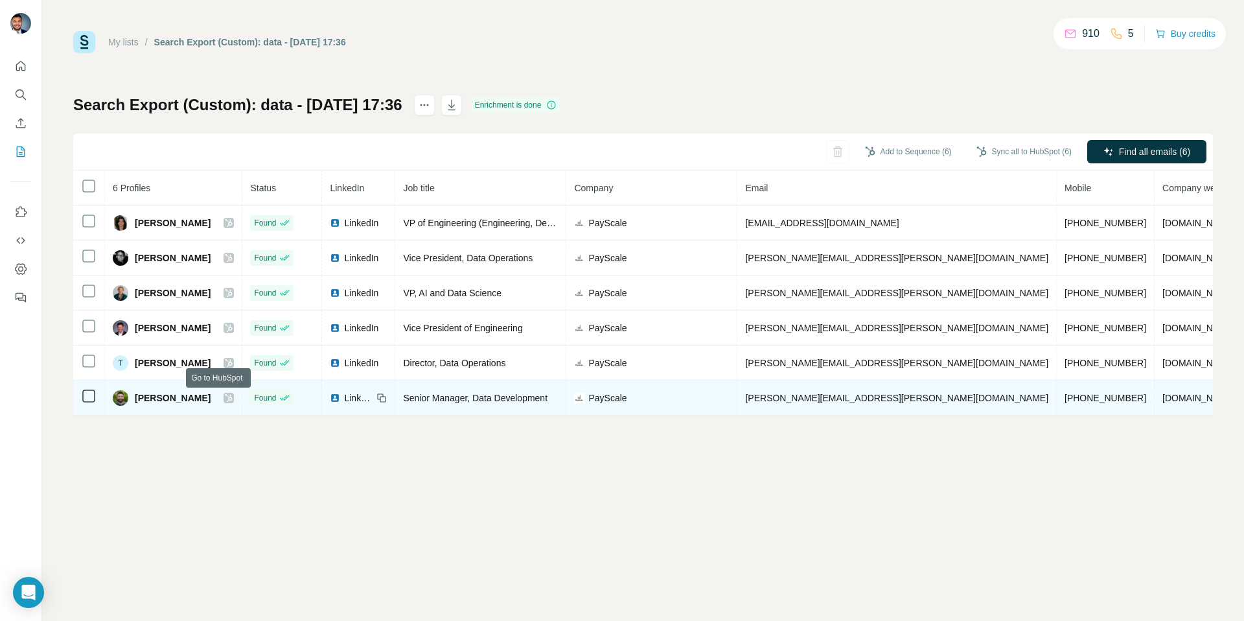  What do you see at coordinates (1131, 34) in the screenshot?
I see `p: 5` at bounding box center [1131, 34].